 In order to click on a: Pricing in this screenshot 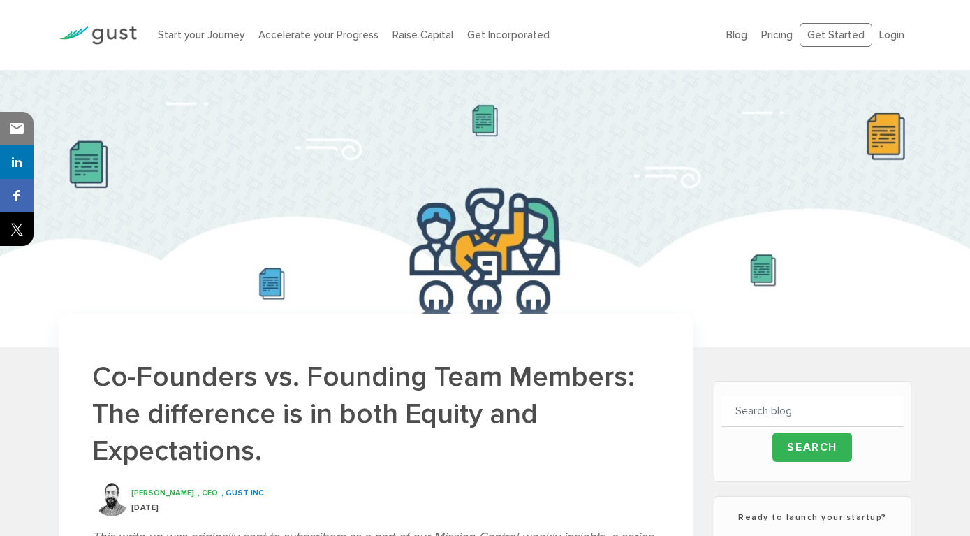, I will do `click(777, 35)`.